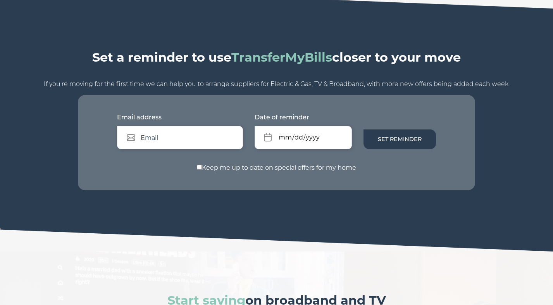  What do you see at coordinates (276, 168) in the screenshot?
I see `label: Keep me up to date on special offers for my home` at bounding box center [276, 168].